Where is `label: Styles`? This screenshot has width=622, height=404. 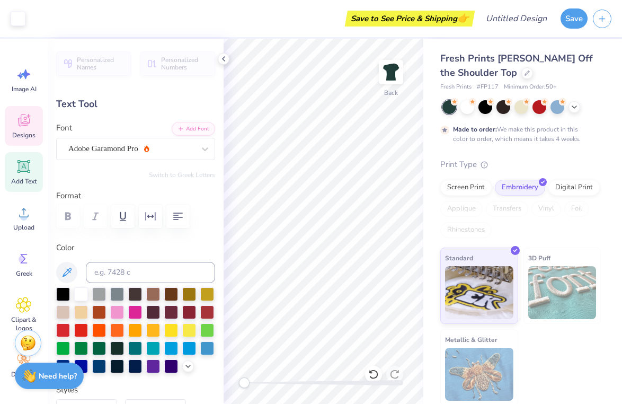 label: Styles is located at coordinates (67, 389).